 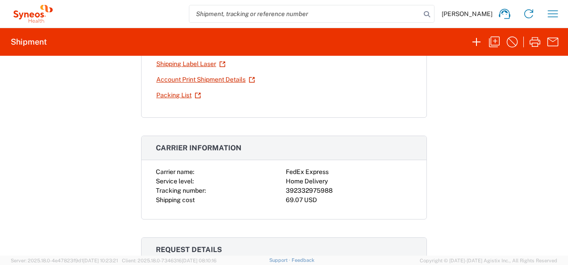 I want to click on a: Feedback, so click(x=303, y=260).